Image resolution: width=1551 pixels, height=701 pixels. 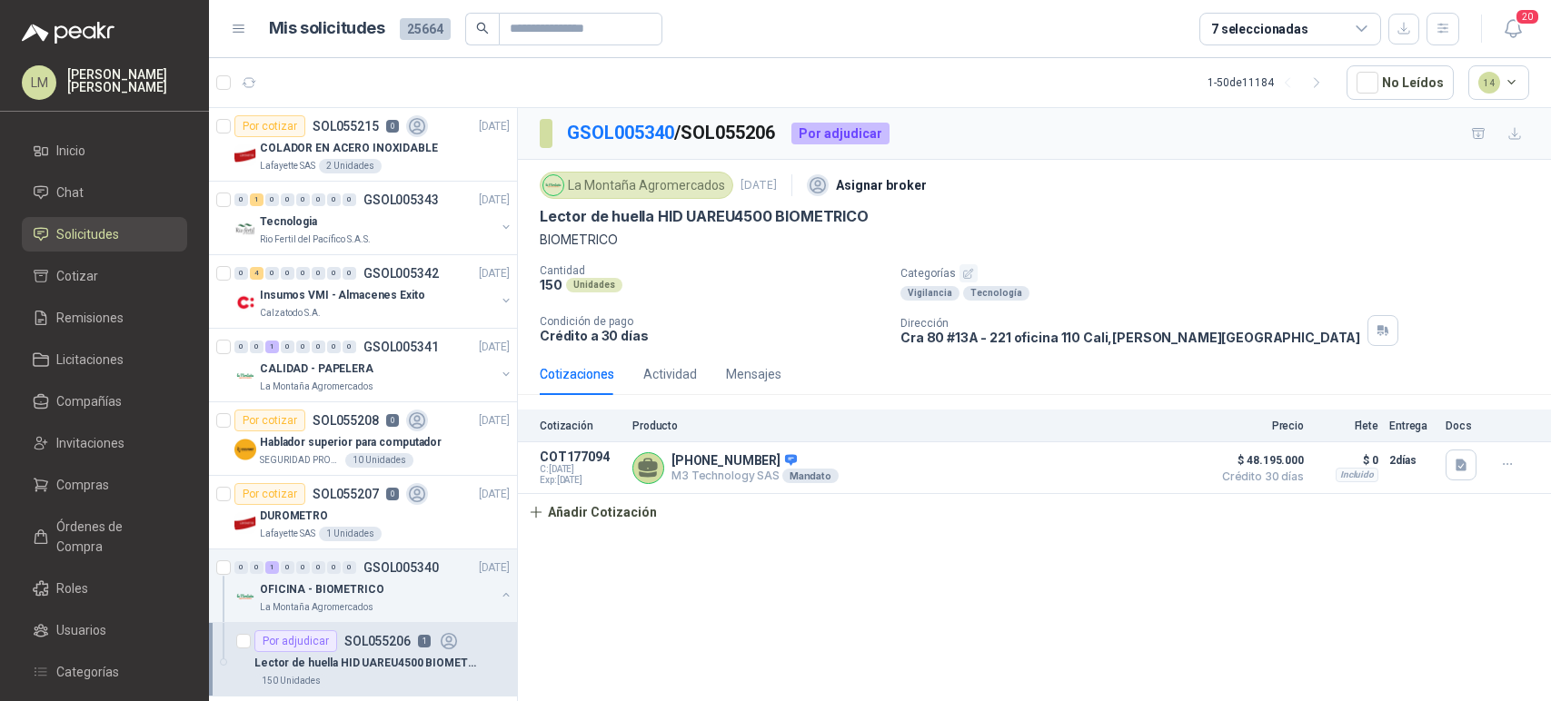 I want to click on div: Mensajes, so click(x=753, y=374).